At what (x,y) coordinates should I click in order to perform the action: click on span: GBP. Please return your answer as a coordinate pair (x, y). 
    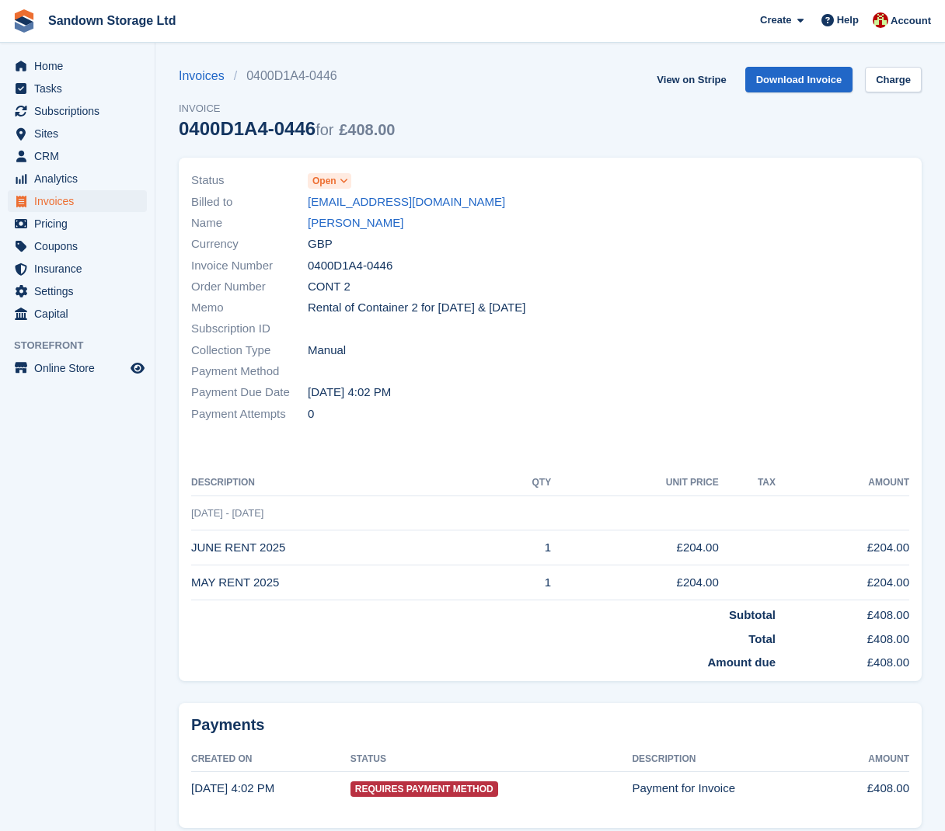
    Looking at the image, I should click on (320, 244).